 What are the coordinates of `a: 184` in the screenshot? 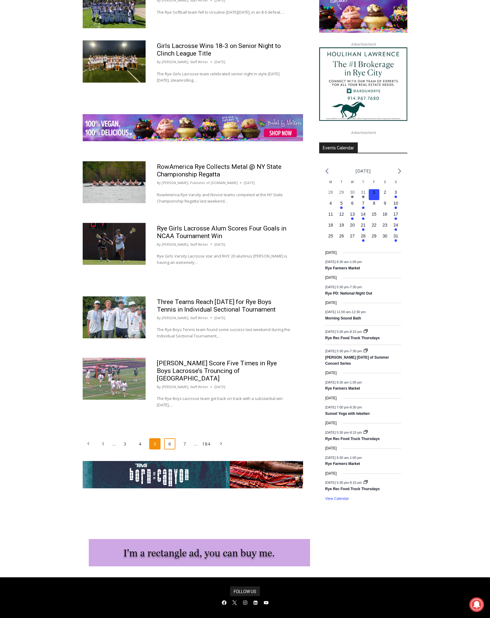 It's located at (206, 444).